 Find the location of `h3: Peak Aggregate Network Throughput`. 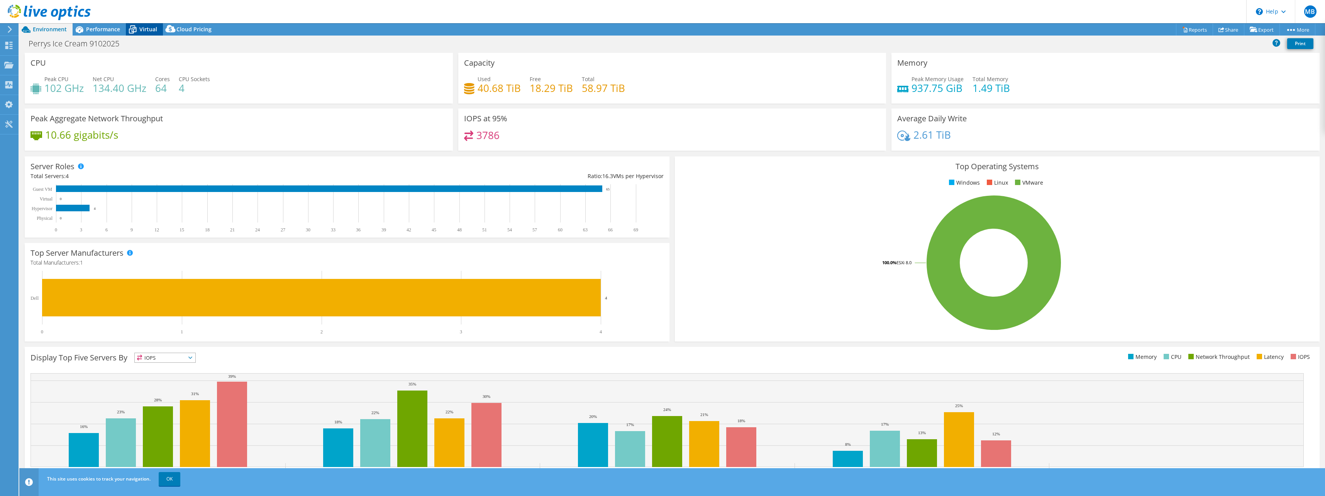

h3: Peak Aggregate Network Throughput is located at coordinates (96, 118).